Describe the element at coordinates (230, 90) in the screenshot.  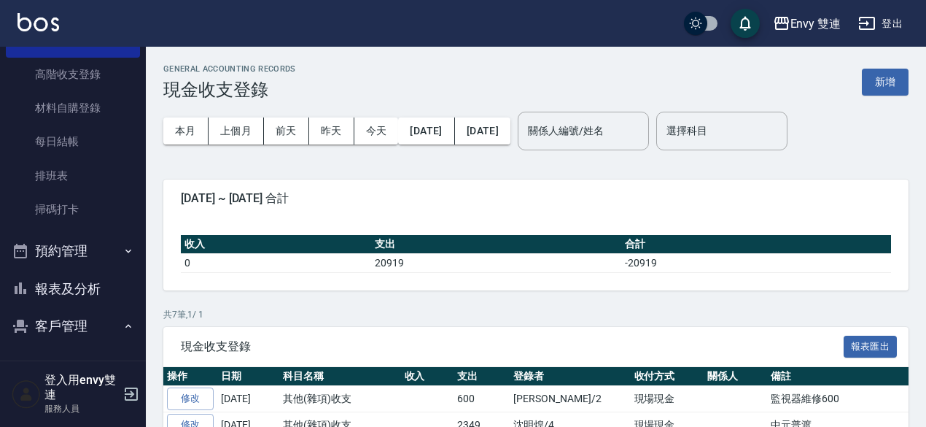
I see `h3: 現金收支登錄` at that location.